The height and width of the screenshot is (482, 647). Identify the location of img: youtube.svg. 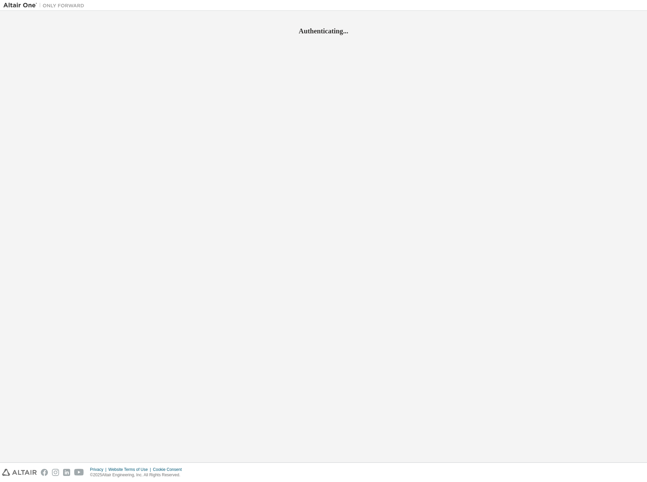
(79, 473).